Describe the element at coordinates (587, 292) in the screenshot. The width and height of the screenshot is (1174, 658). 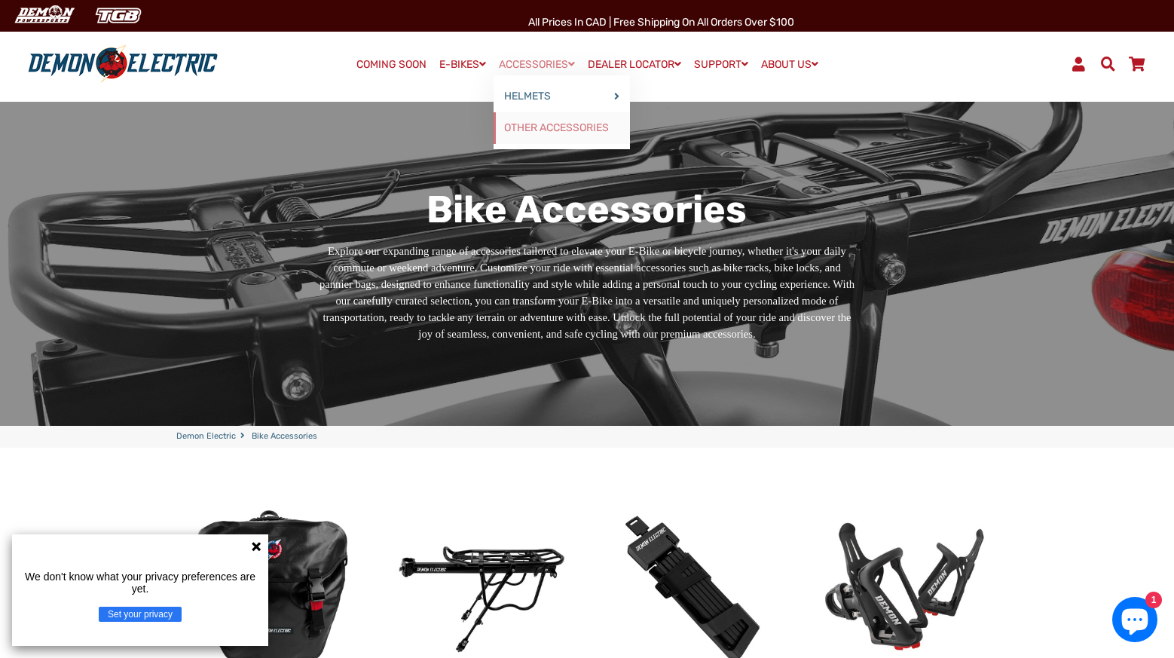
I see `span: Explore our expanding range of accessories tailored to elevate your E-Bike or bicycle journey, wh...` at that location.